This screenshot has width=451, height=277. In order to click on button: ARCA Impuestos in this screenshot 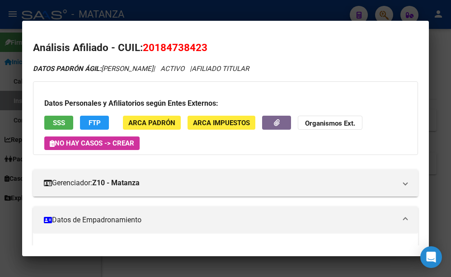, I will do `click(221, 122)`.